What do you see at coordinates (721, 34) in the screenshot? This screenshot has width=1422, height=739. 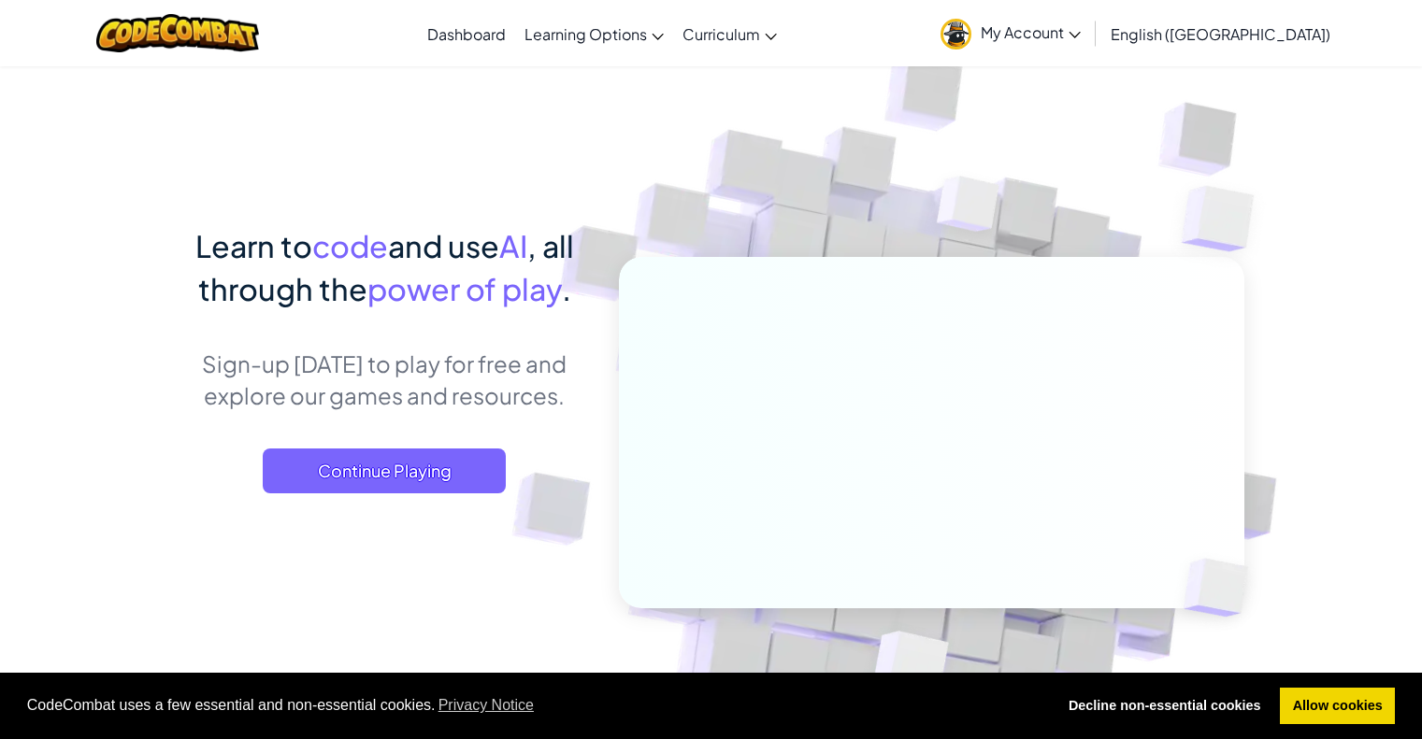 I see `span: Curriculum` at bounding box center [721, 34].